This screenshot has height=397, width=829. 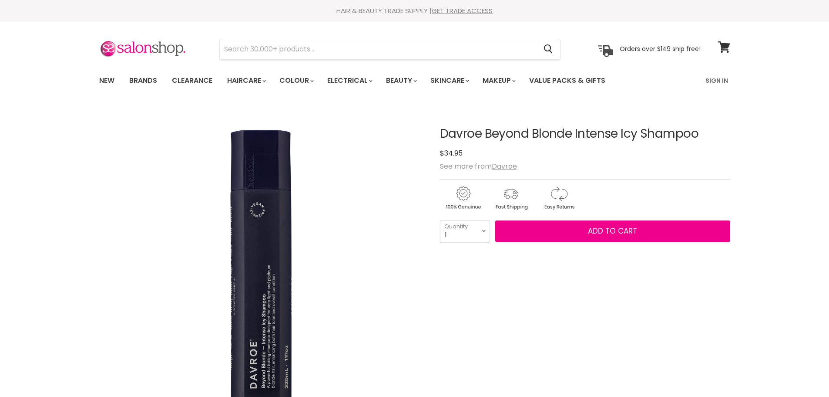 What do you see at coordinates (107, 81) in the screenshot?
I see `a: New` at bounding box center [107, 81].